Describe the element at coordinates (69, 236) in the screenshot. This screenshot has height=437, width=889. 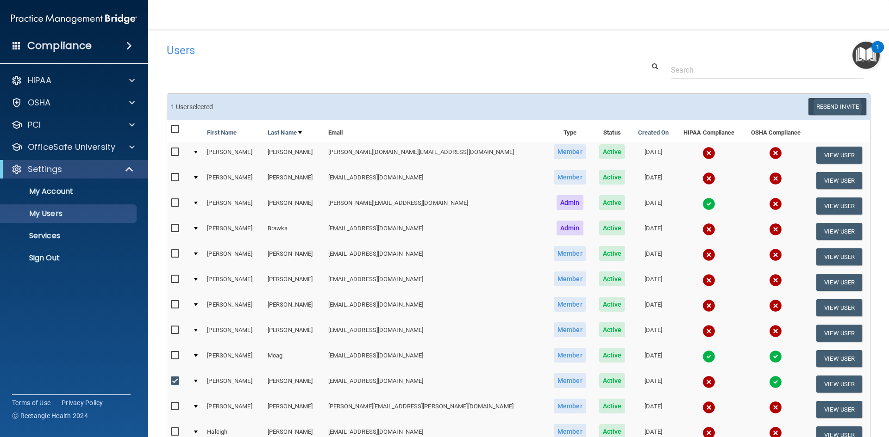
I see `p: Services` at that location.